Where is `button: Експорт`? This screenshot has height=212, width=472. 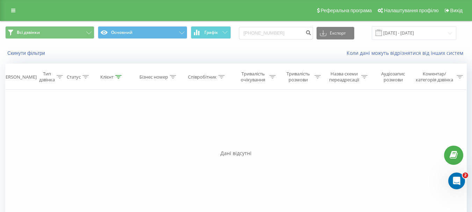 button: Експорт is located at coordinates (336, 33).